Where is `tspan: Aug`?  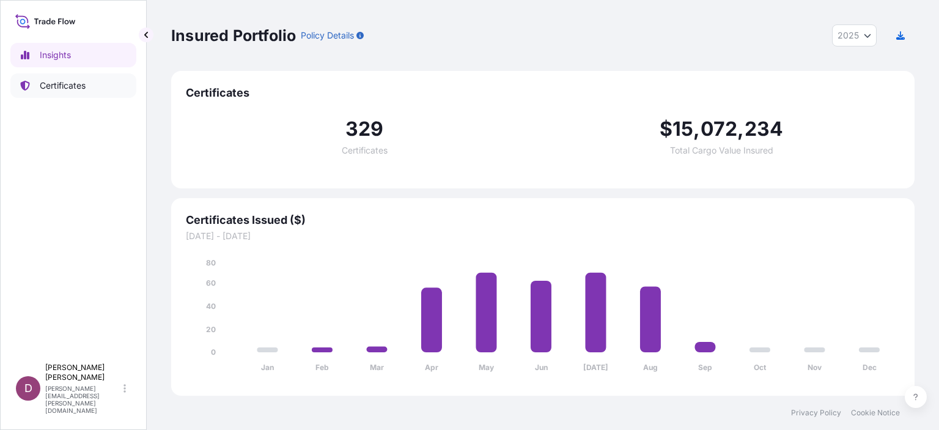
tspan: Aug is located at coordinates (651, 367).